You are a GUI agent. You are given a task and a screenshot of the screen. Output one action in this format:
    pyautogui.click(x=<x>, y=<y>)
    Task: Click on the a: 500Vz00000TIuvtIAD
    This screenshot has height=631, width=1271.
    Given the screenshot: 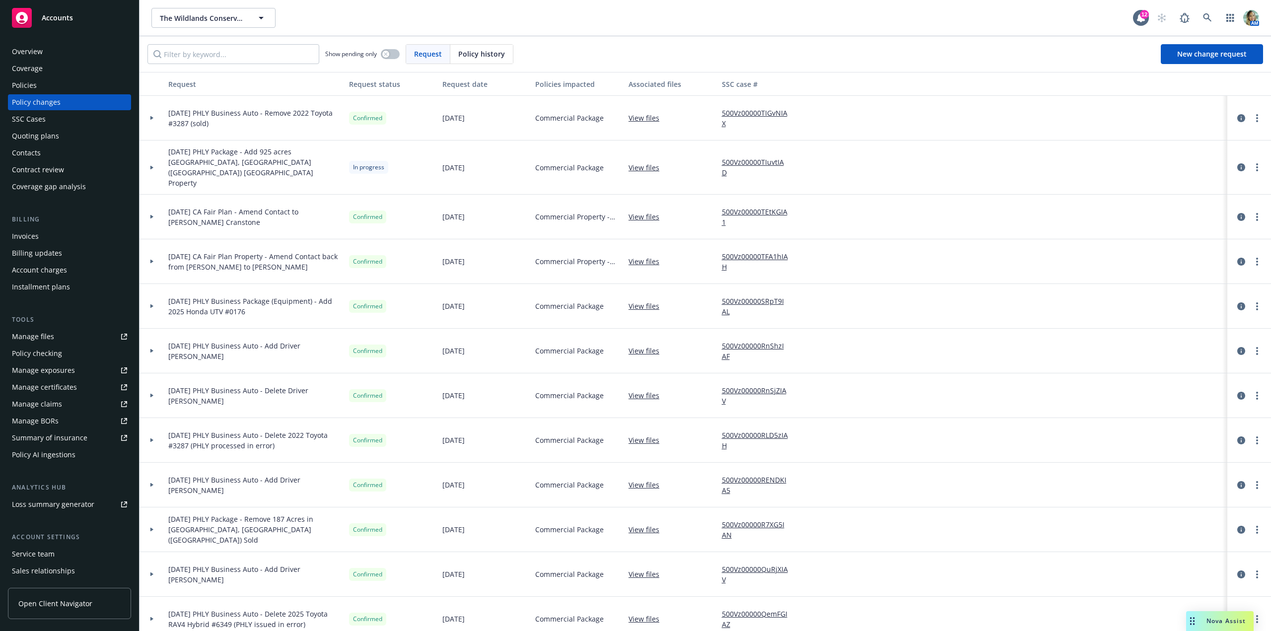 What is the action you would take?
    pyautogui.click(x=759, y=167)
    